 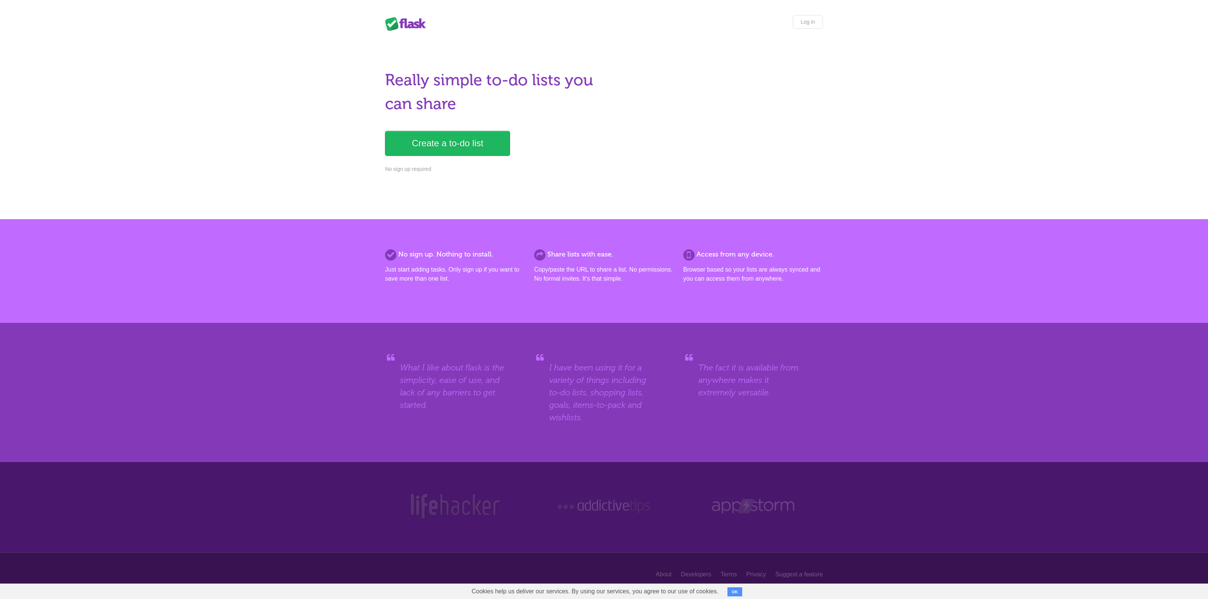 What do you see at coordinates (729, 575) in the screenshot?
I see `a: Terms` at bounding box center [729, 575].